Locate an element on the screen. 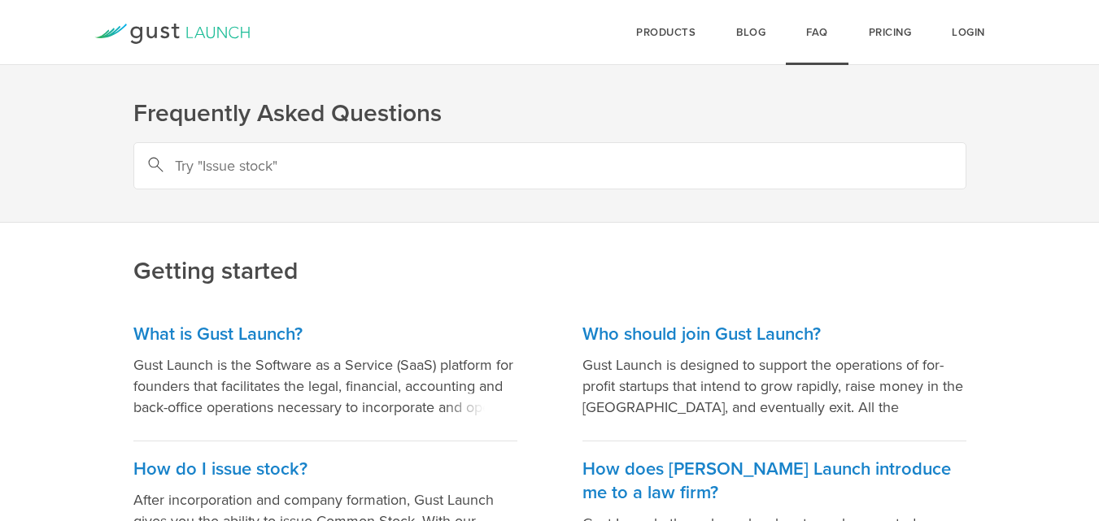 The image size is (1099, 521). h1: Frequently Asked Questions is located at coordinates (550, 114).